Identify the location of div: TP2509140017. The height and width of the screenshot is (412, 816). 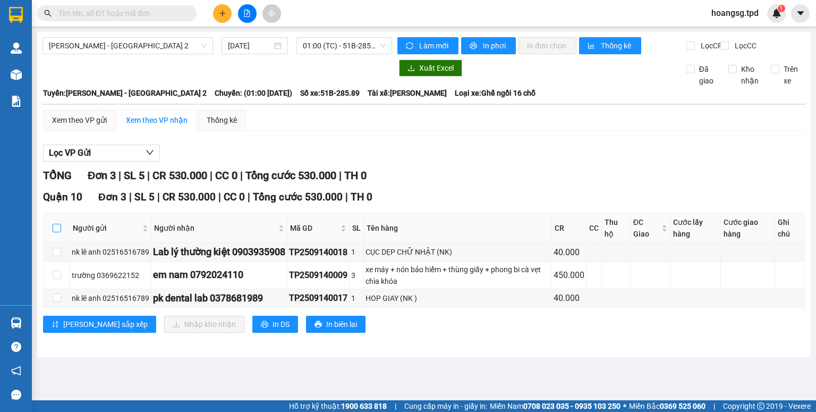
(318, 298).